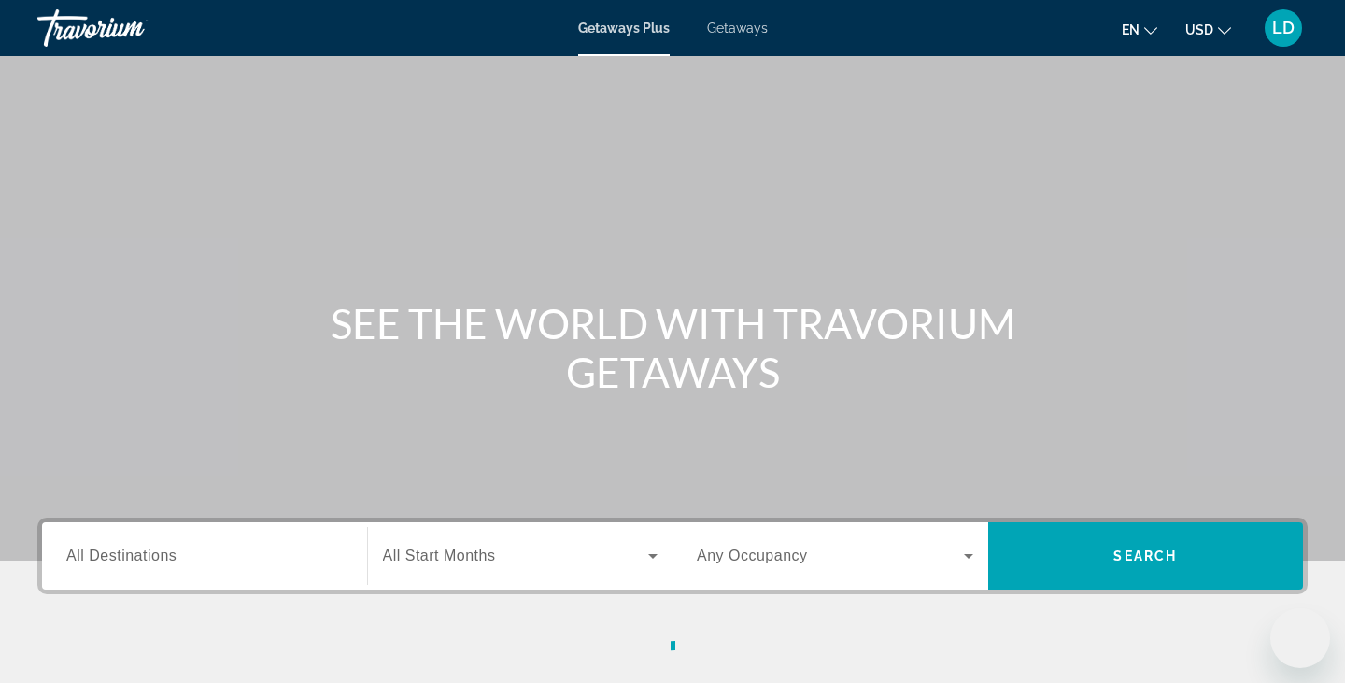 Image resolution: width=1345 pixels, height=683 pixels. Describe the element at coordinates (737, 28) in the screenshot. I see `span: Getaways` at that location.